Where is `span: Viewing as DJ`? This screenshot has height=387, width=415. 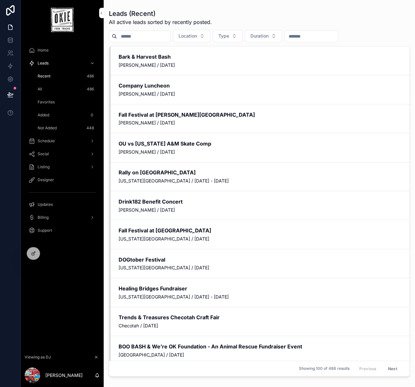
span: Viewing as DJ is located at coordinates (38, 357).